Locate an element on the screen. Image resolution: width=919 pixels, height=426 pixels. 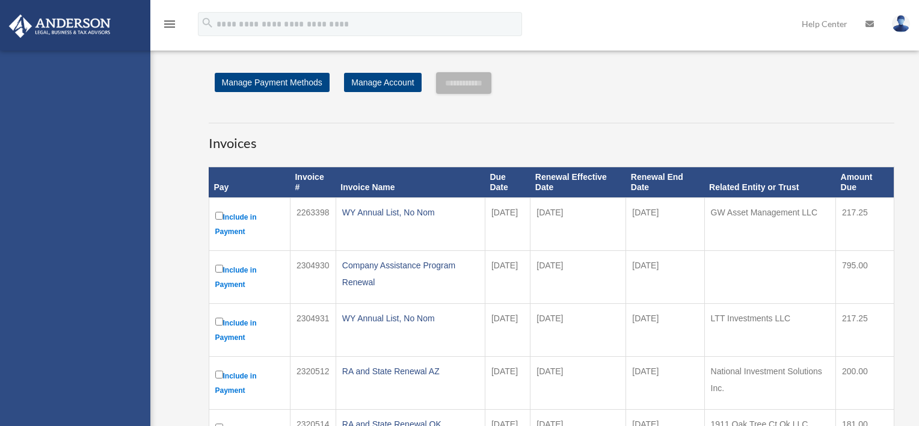
a: Manage Payment Methods is located at coordinates (272, 82).